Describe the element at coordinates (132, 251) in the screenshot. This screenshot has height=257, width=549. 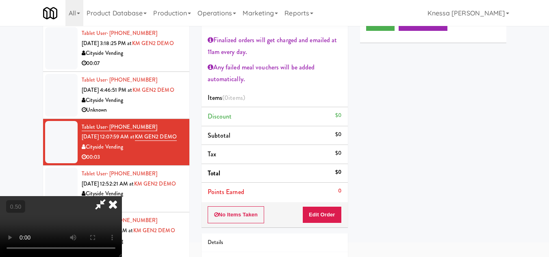
I see `div: 00:27` at that location.